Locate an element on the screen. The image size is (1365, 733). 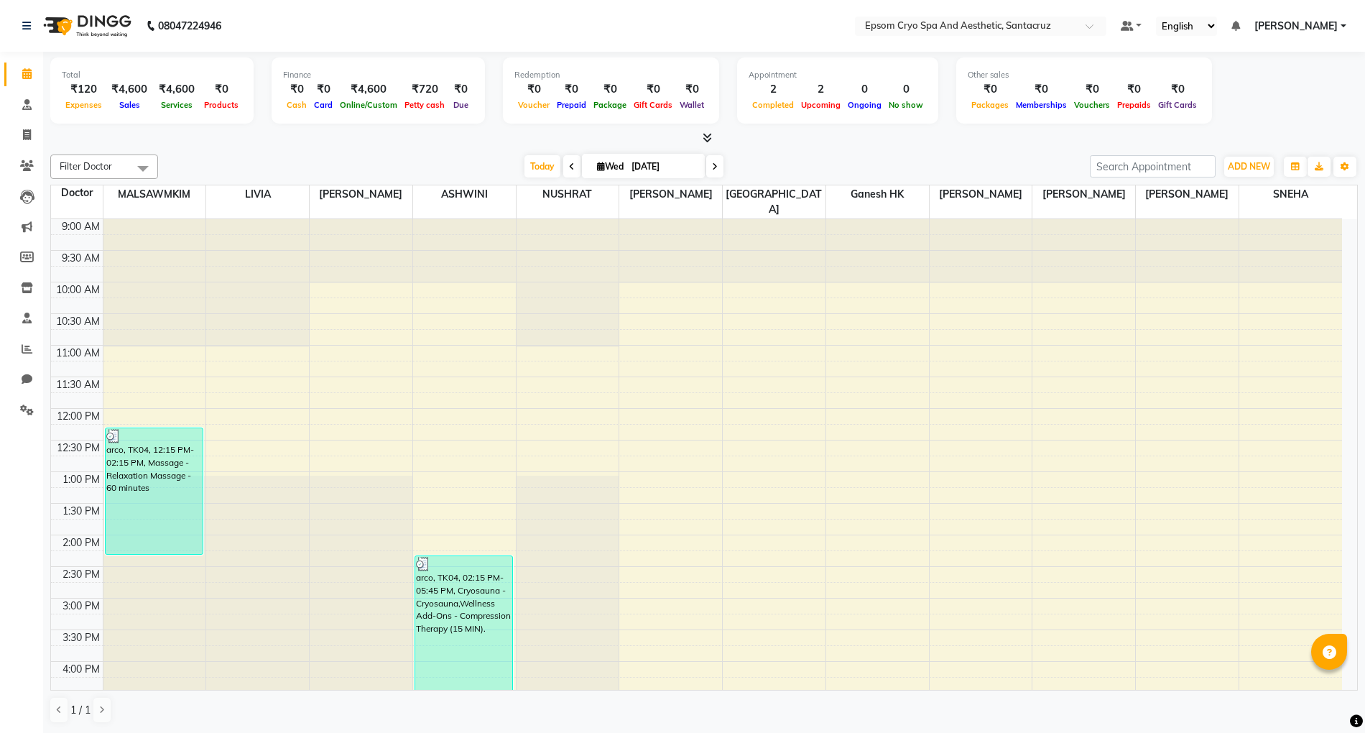
span: Wed is located at coordinates (610, 166).